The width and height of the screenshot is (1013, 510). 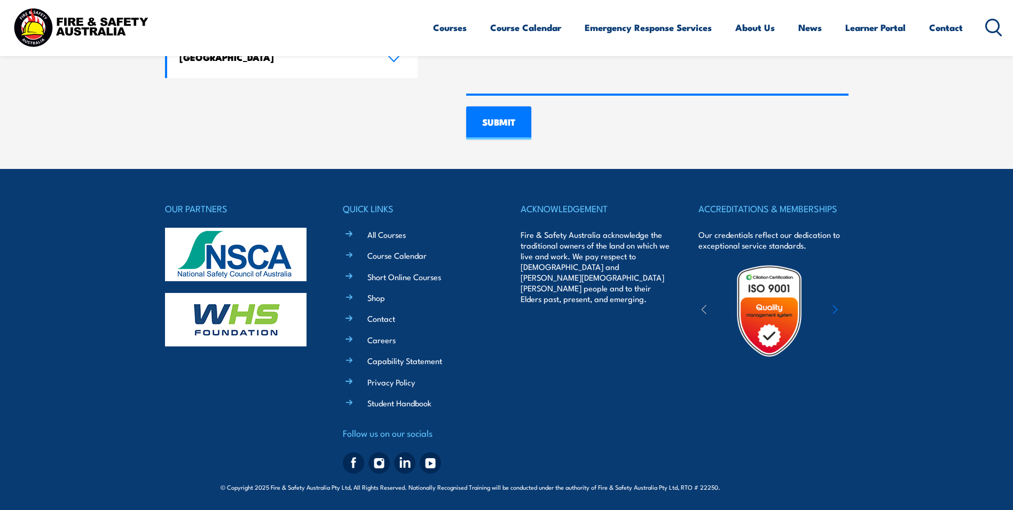 I want to click on input: SUBMIT, so click(x=499, y=123).